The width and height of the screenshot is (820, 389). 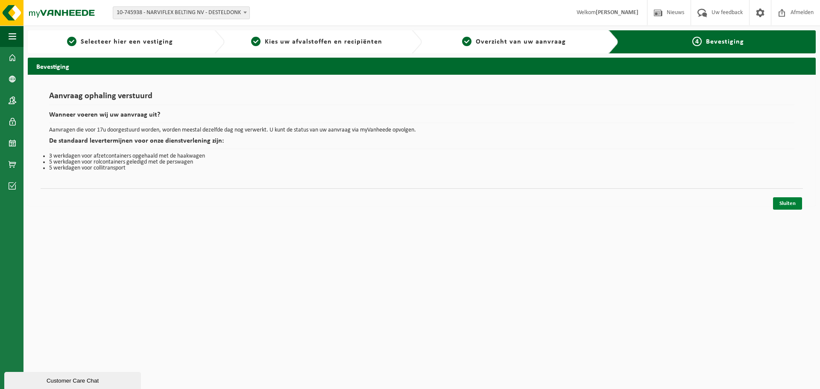 What do you see at coordinates (120, 42) in the screenshot?
I see `a: 1Selecteer hier een vestiging` at bounding box center [120, 42].